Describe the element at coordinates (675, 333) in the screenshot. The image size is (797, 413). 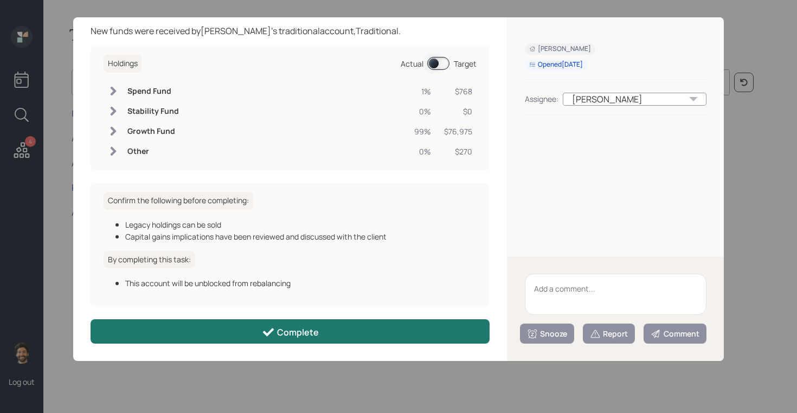
I see `button: Comment` at that location.